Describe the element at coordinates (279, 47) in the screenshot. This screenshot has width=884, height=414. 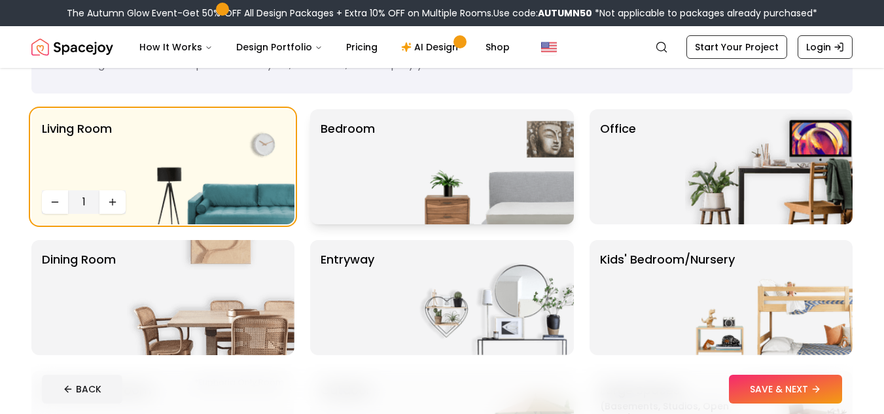
I see `button: Design Portfolio` at that location.